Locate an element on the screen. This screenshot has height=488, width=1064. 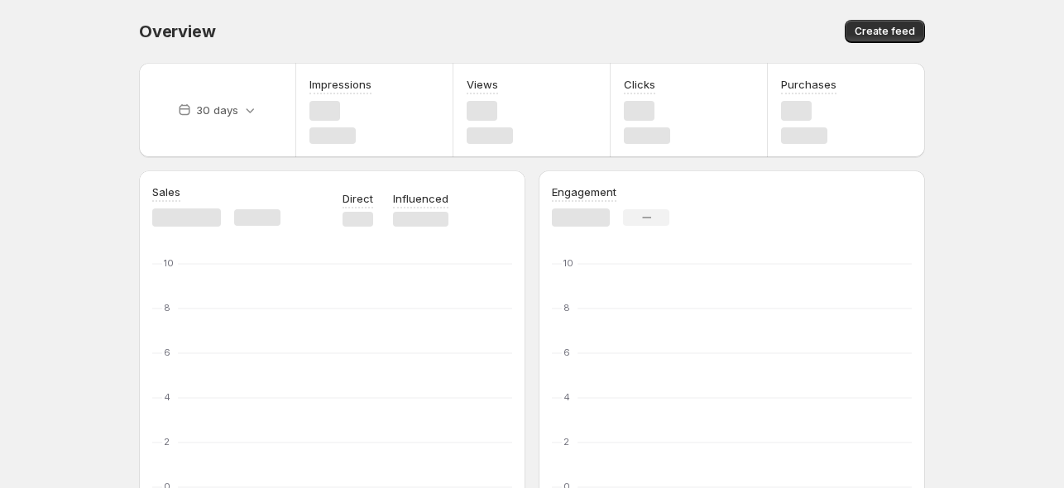
h3: Purchases is located at coordinates (809, 84).